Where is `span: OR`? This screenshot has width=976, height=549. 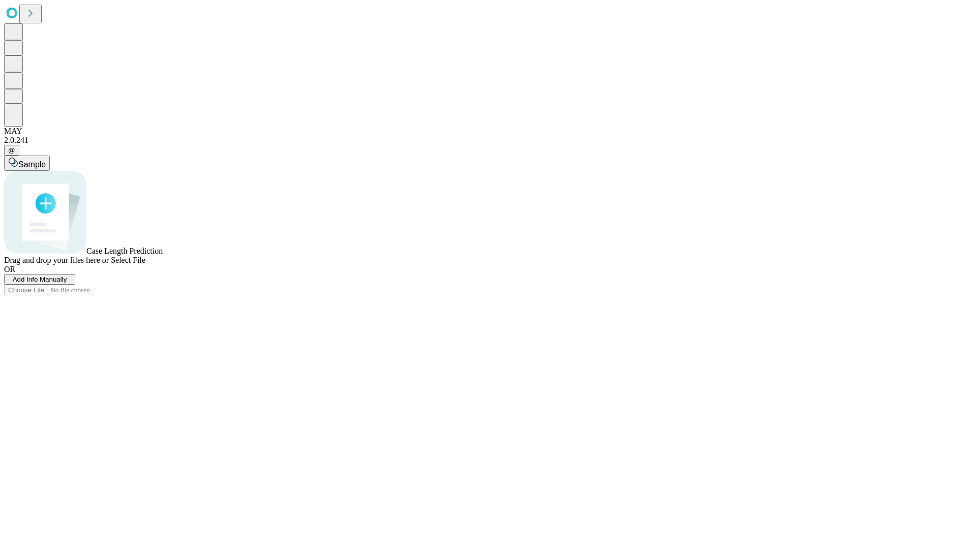 span: OR is located at coordinates (10, 269).